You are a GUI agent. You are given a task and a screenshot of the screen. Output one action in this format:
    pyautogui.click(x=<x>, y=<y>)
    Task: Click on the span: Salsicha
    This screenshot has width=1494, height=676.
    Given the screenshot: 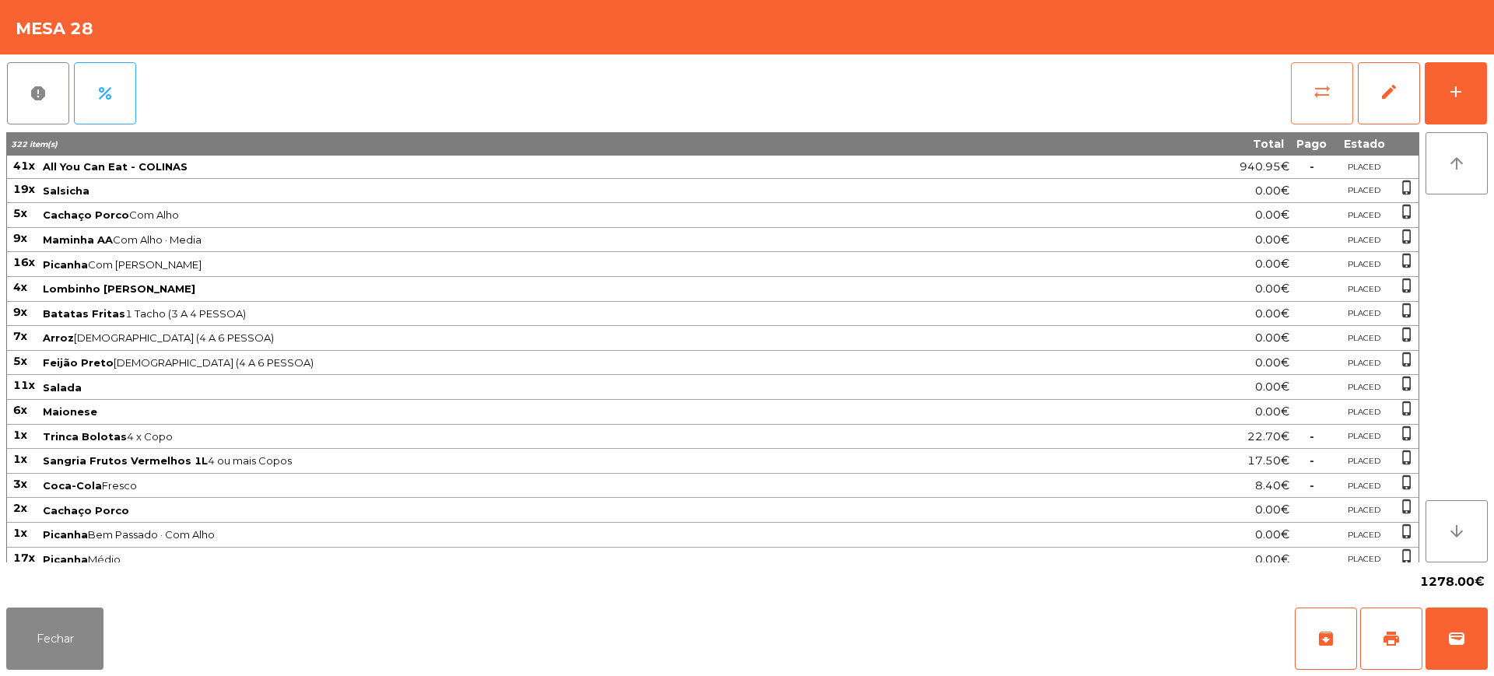 What is the action you would take?
    pyautogui.click(x=66, y=191)
    